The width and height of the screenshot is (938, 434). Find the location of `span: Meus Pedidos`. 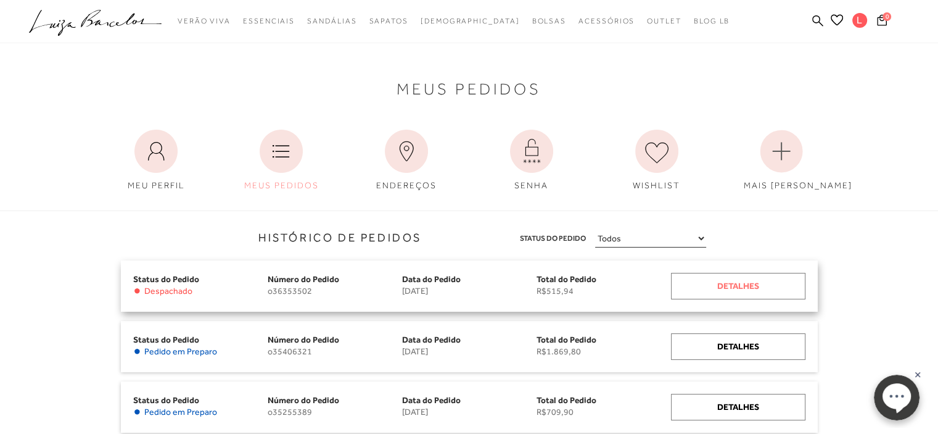

span: Meus Pedidos is located at coordinates (469, 89).